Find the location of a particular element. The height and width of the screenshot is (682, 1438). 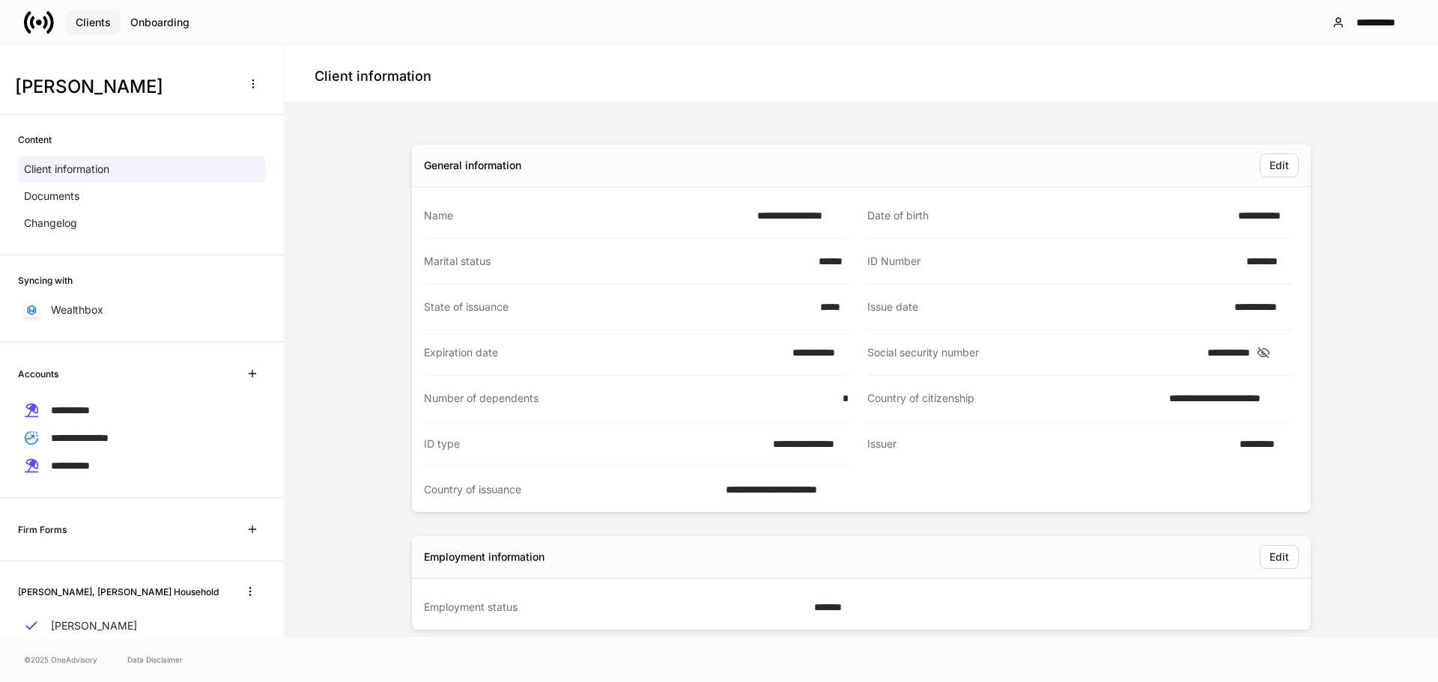

h4: Client information is located at coordinates (373, 76).